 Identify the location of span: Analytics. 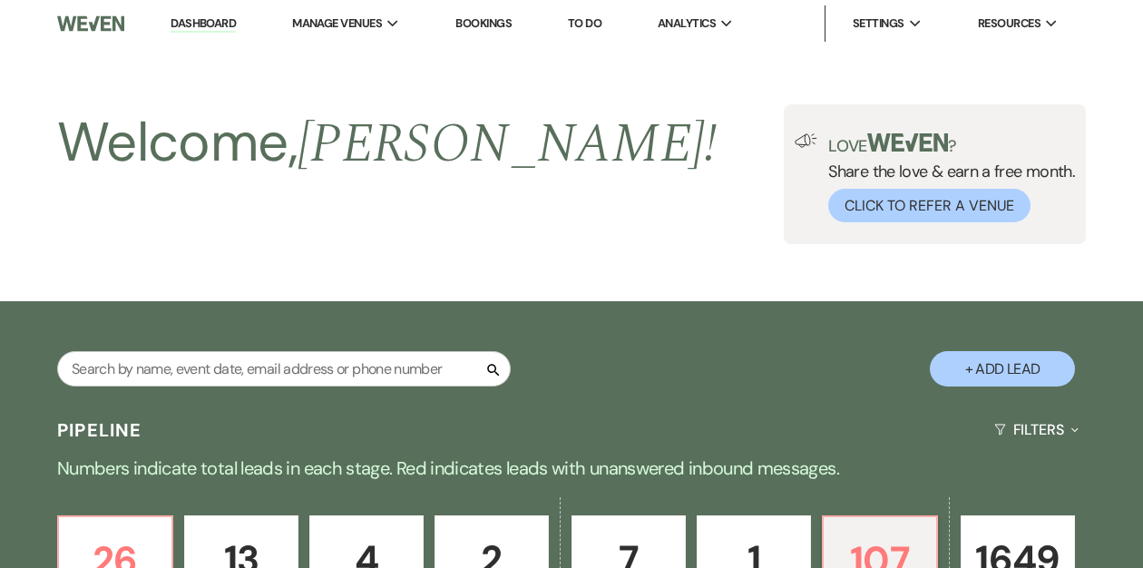
(687, 24).